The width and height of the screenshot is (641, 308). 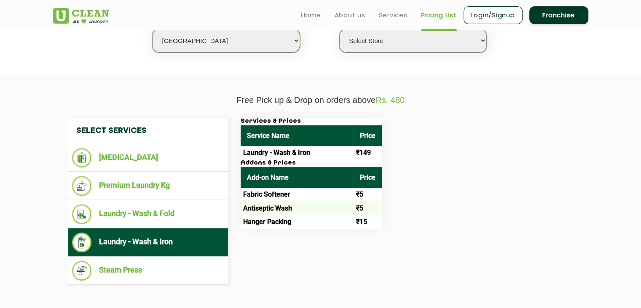 What do you see at coordinates (559, 15) in the screenshot?
I see `a: Franchise` at bounding box center [559, 15].